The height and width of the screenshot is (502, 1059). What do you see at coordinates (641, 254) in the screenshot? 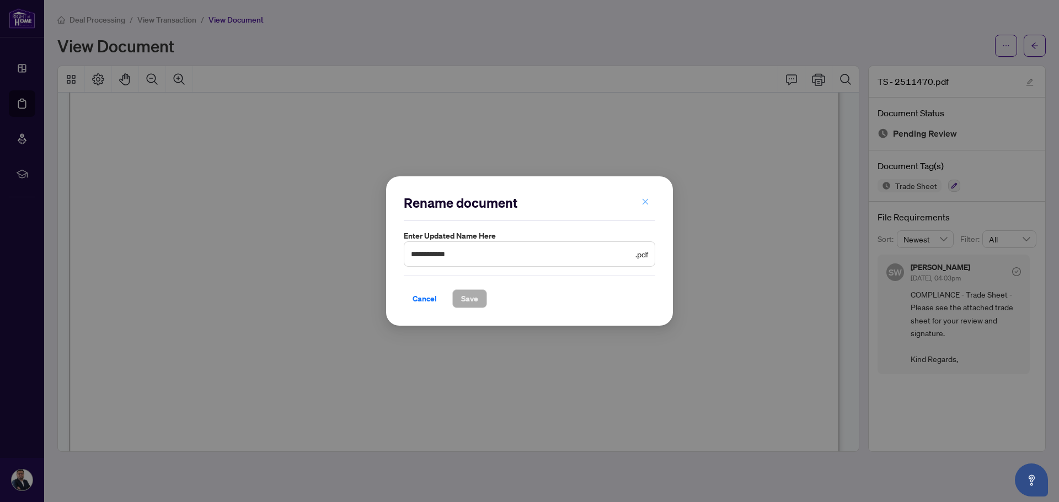
I see `span: .pdf` at bounding box center [641, 254].